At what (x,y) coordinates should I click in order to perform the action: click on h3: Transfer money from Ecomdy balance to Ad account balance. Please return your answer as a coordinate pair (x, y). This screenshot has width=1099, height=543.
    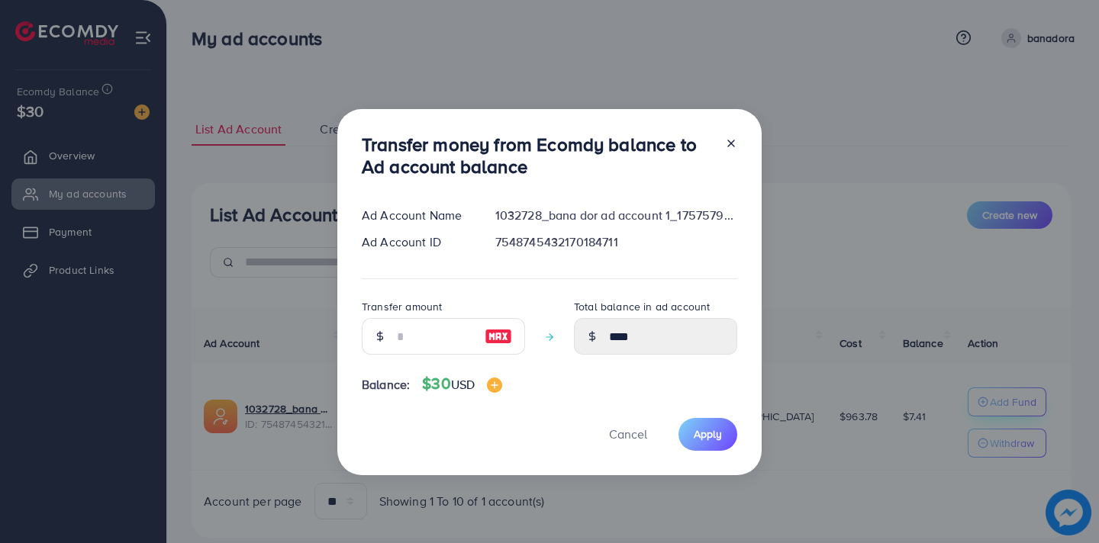
    Looking at the image, I should click on (537, 156).